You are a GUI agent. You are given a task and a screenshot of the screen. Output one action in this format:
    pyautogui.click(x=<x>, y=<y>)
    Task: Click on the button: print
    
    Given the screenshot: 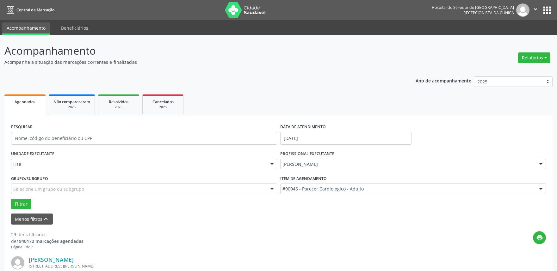 What is the action you would take?
    pyautogui.click(x=539, y=238)
    